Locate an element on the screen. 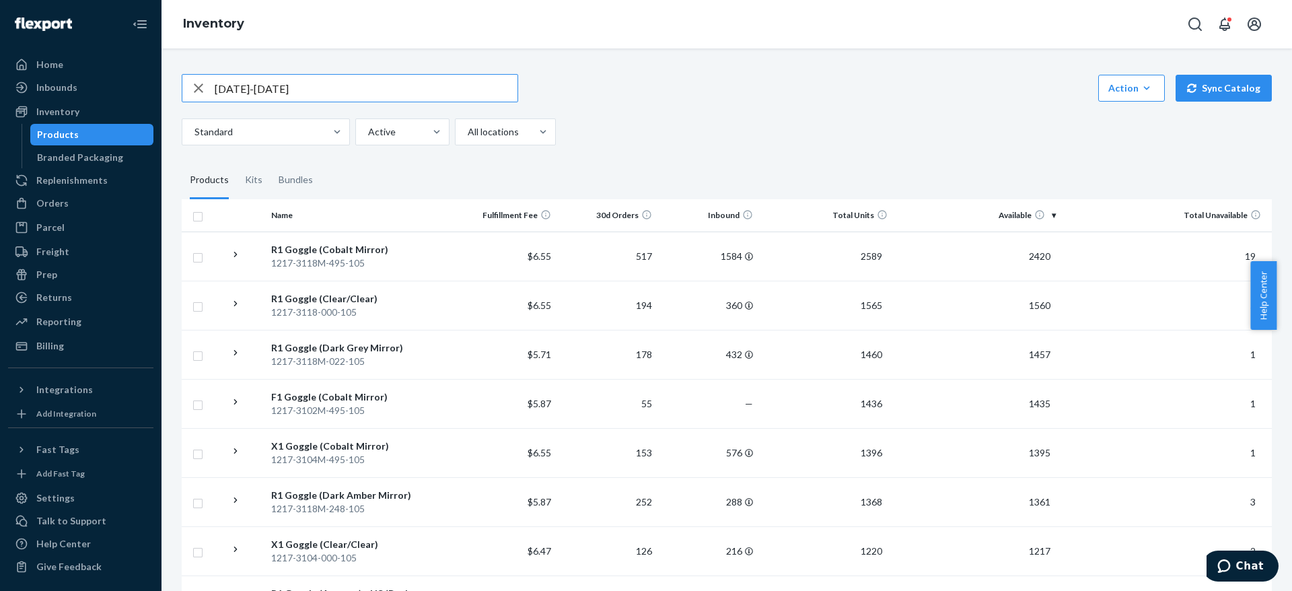 This screenshot has width=1292, height=591. span: 2589 is located at coordinates (871, 256).